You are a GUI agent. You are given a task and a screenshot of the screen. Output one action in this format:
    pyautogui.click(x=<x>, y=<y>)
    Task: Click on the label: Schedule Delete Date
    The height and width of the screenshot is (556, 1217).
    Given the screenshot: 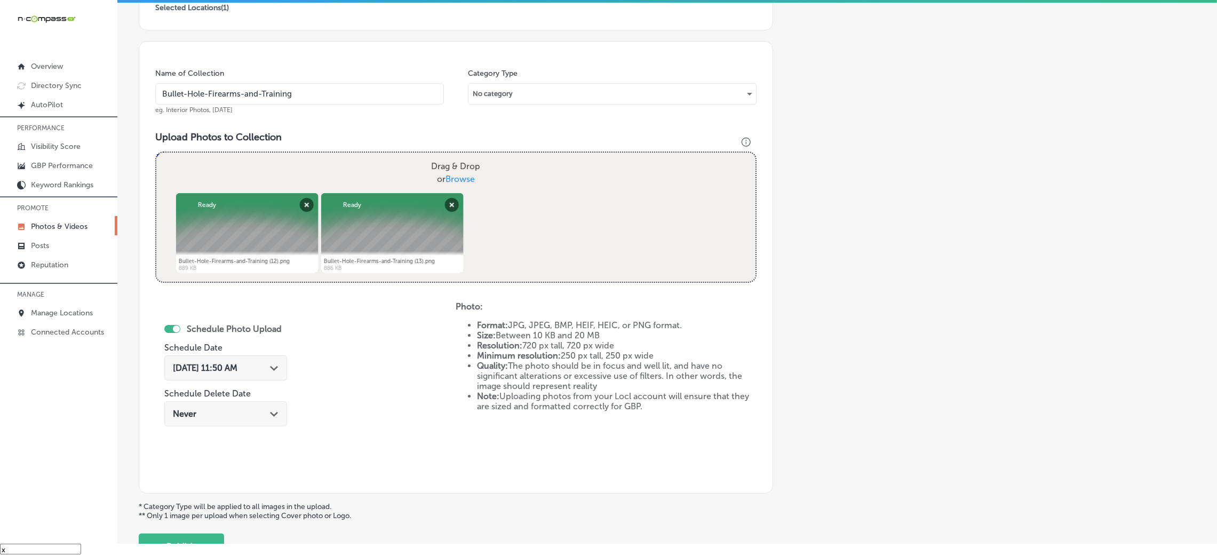 What is the action you would take?
    pyautogui.click(x=207, y=393)
    